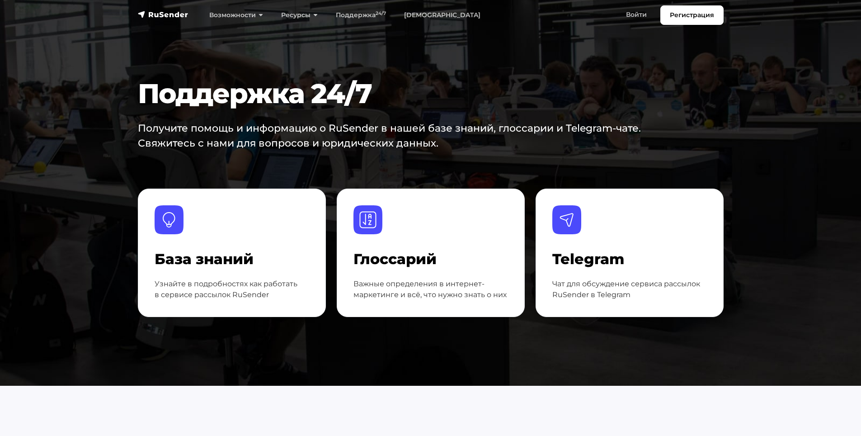 The width and height of the screenshot is (861, 436). I want to click on img: Telegram, so click(567, 220).